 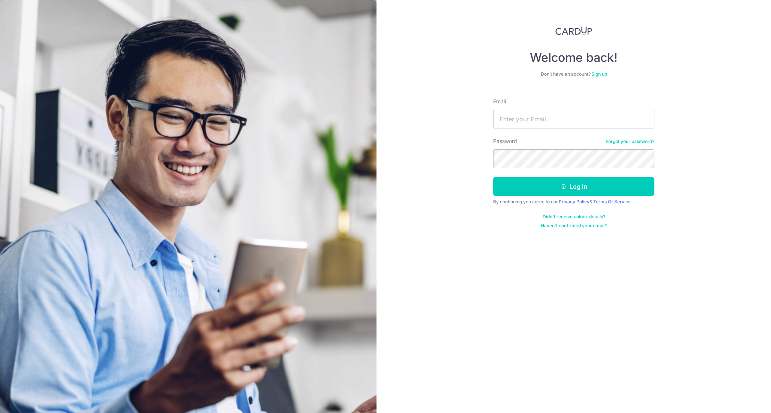 I want to click on label: Email, so click(x=499, y=102).